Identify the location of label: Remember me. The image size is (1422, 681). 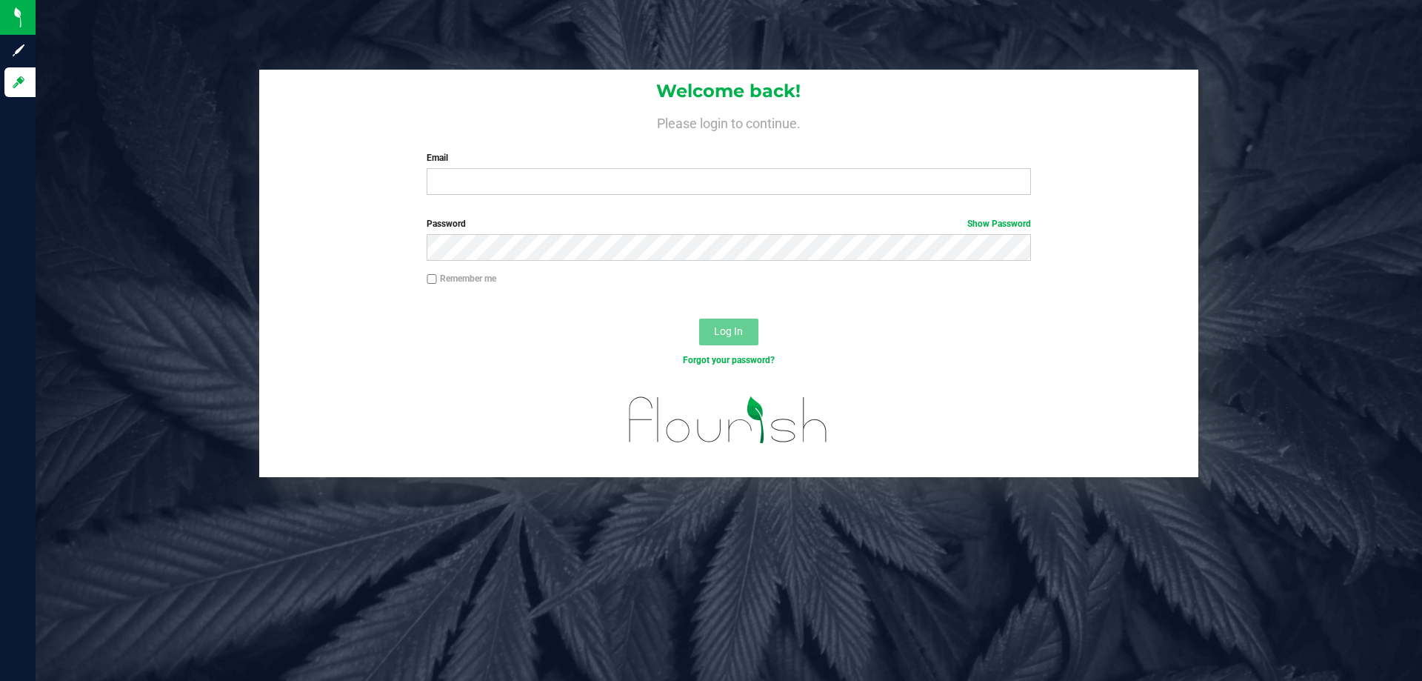
(461, 279).